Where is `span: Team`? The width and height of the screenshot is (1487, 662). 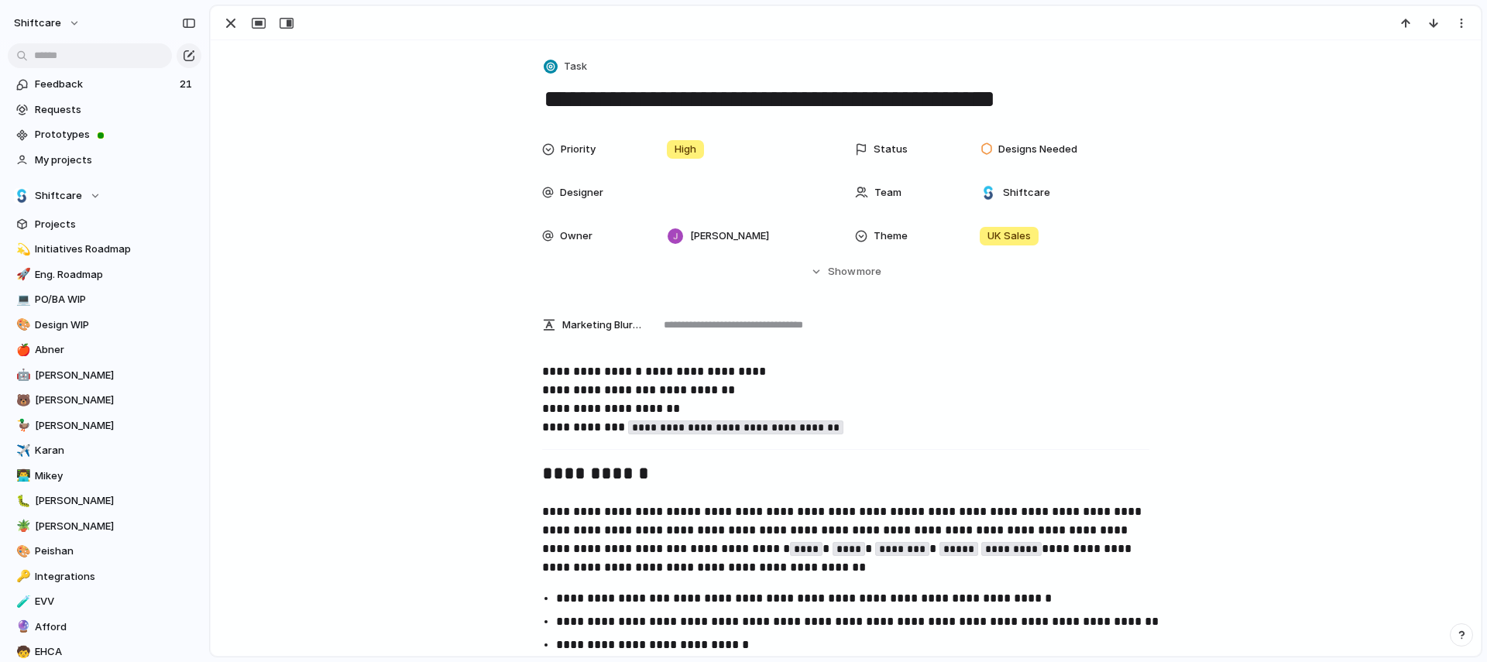 span: Team is located at coordinates (887, 193).